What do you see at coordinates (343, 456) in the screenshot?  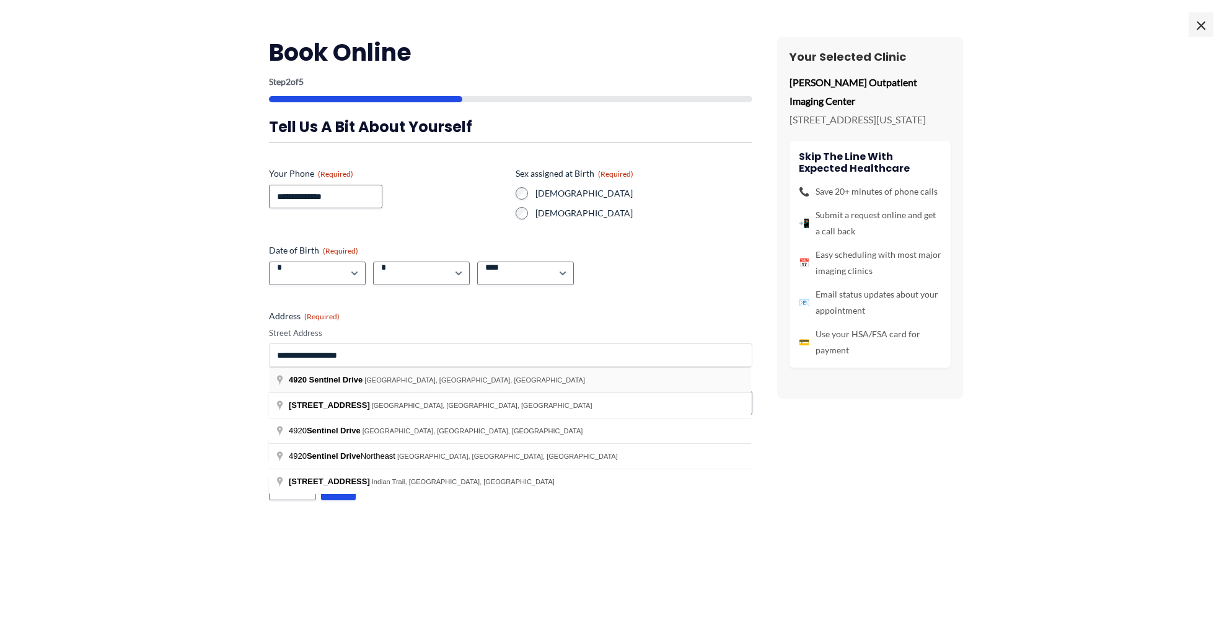 I see `span: 4920 Northeast` at bounding box center [343, 456].